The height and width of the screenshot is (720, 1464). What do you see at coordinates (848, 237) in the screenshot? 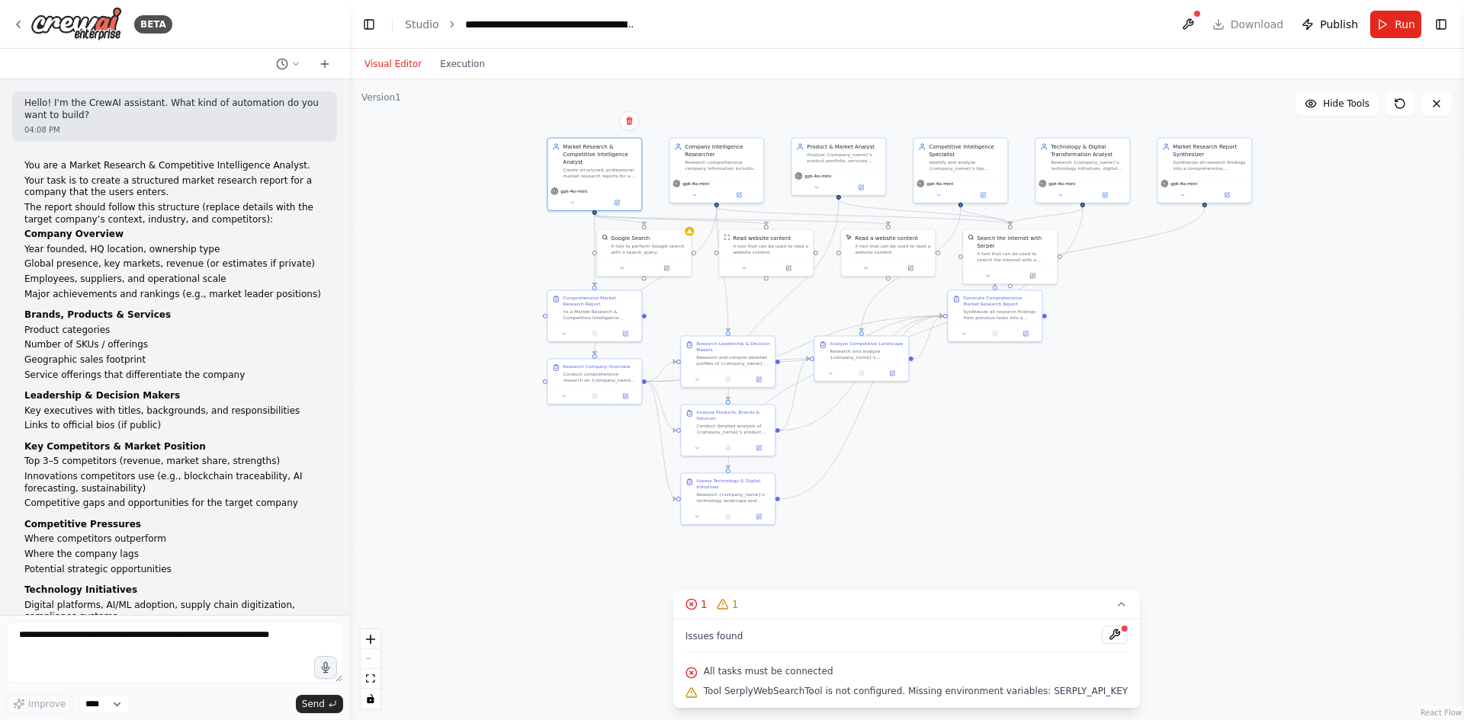
I see `img: ScrapeElementFromWebsiteTool` at bounding box center [848, 237].